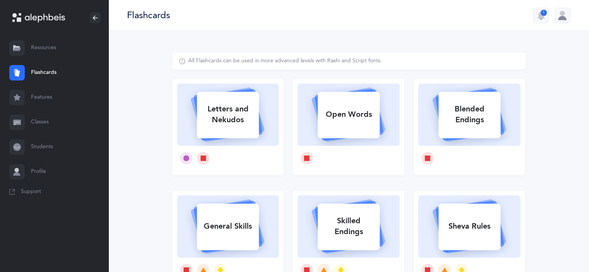 The width and height of the screenshot is (589, 272). What do you see at coordinates (469, 227) in the screenshot?
I see `div: Sheva Rules` at bounding box center [469, 227].